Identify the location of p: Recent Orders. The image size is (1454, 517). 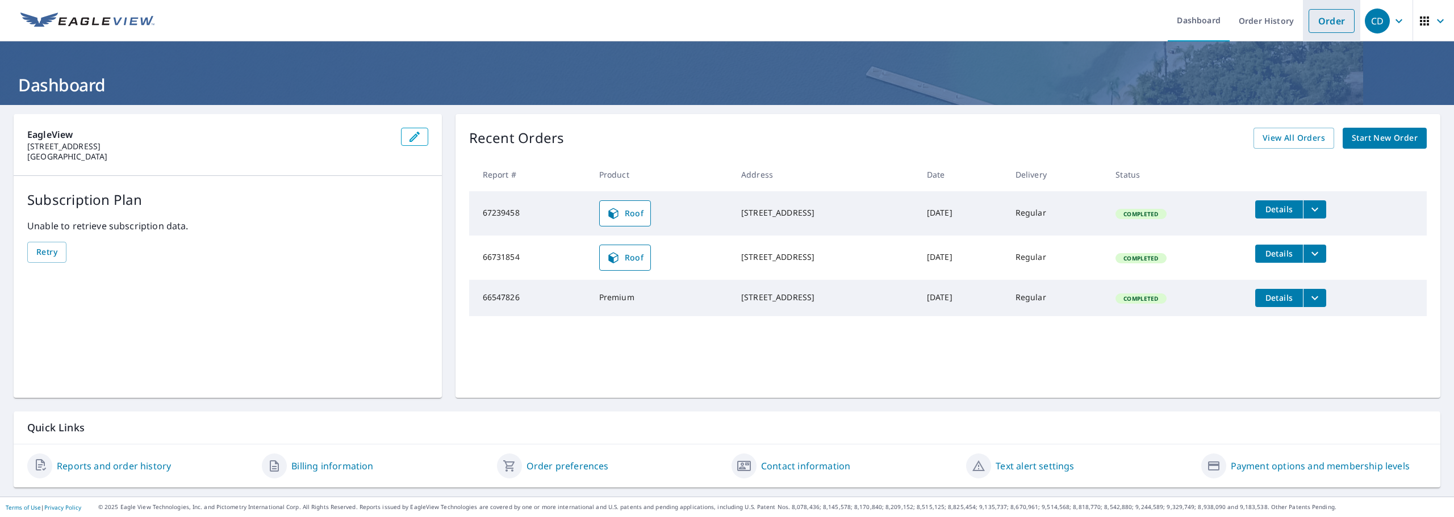
(517, 138).